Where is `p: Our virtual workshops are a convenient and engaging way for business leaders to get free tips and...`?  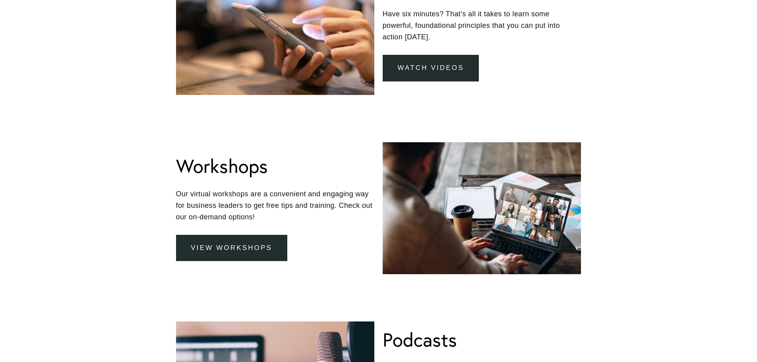 p: Our virtual workshops are a convenient and engaging way for business leaders to get free tips and... is located at coordinates (275, 205).